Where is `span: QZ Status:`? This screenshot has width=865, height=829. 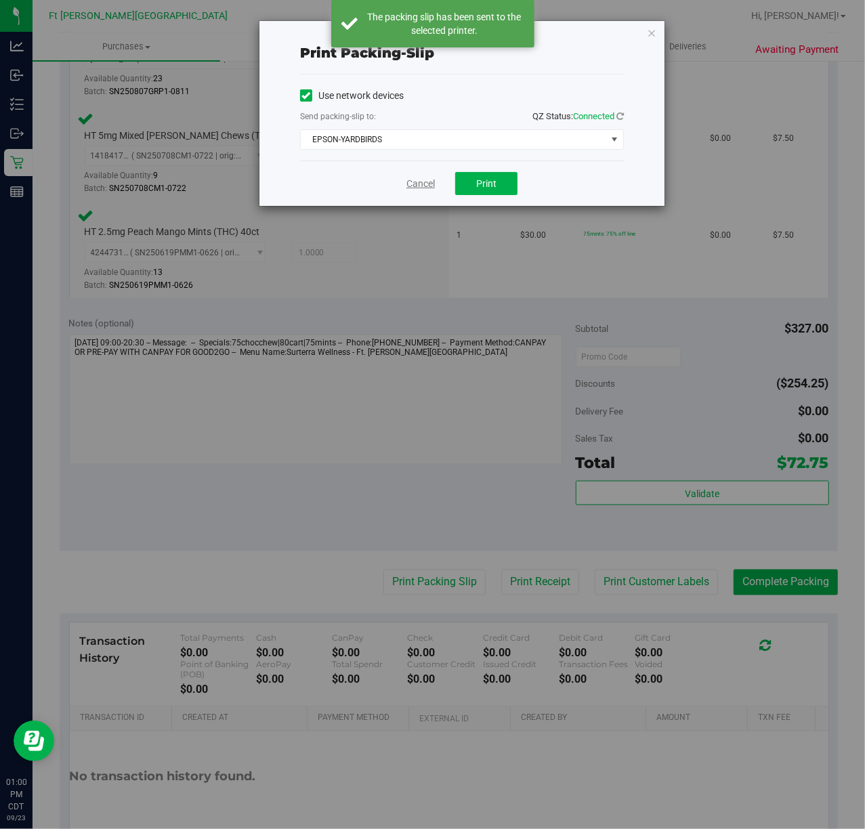 span: QZ Status: is located at coordinates (578, 116).